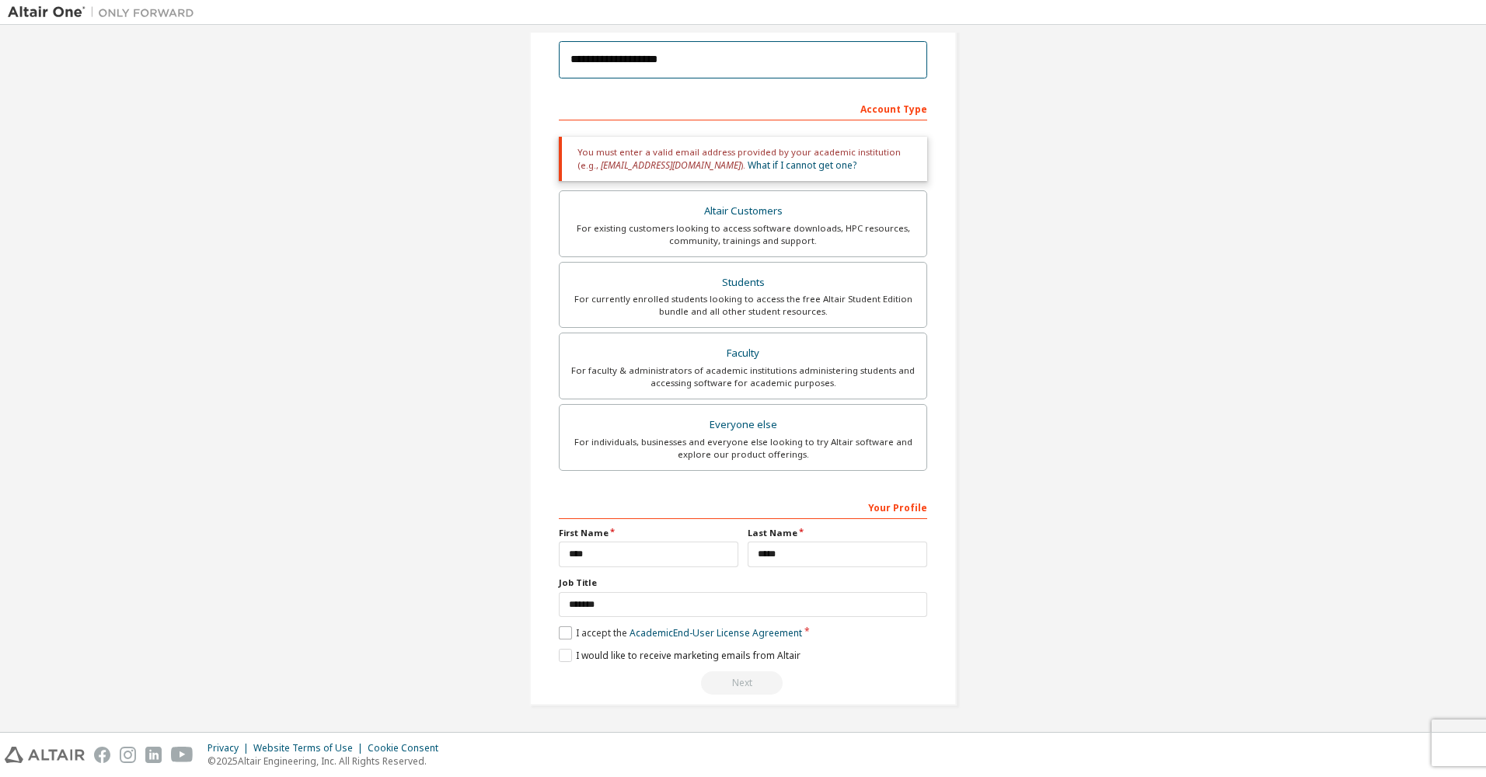 The height and width of the screenshot is (777, 1486). I want to click on div: Faculty, so click(743, 354).